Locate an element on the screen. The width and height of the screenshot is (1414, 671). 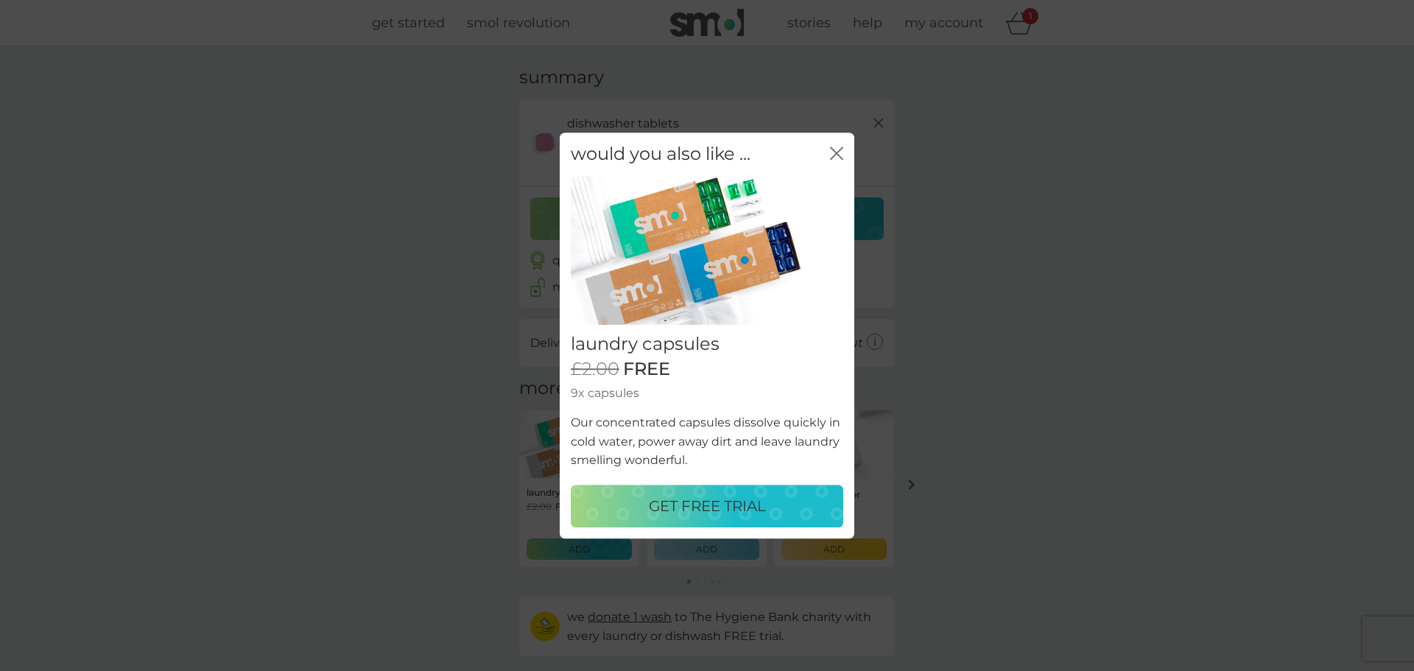
span: £2.00 is located at coordinates (595, 369).